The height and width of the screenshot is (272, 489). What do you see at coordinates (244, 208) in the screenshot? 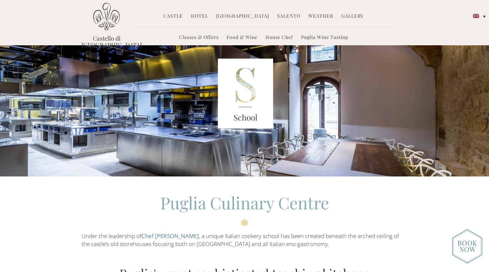
I see `h2: Puglia Culinary Centre` at bounding box center [244, 208].